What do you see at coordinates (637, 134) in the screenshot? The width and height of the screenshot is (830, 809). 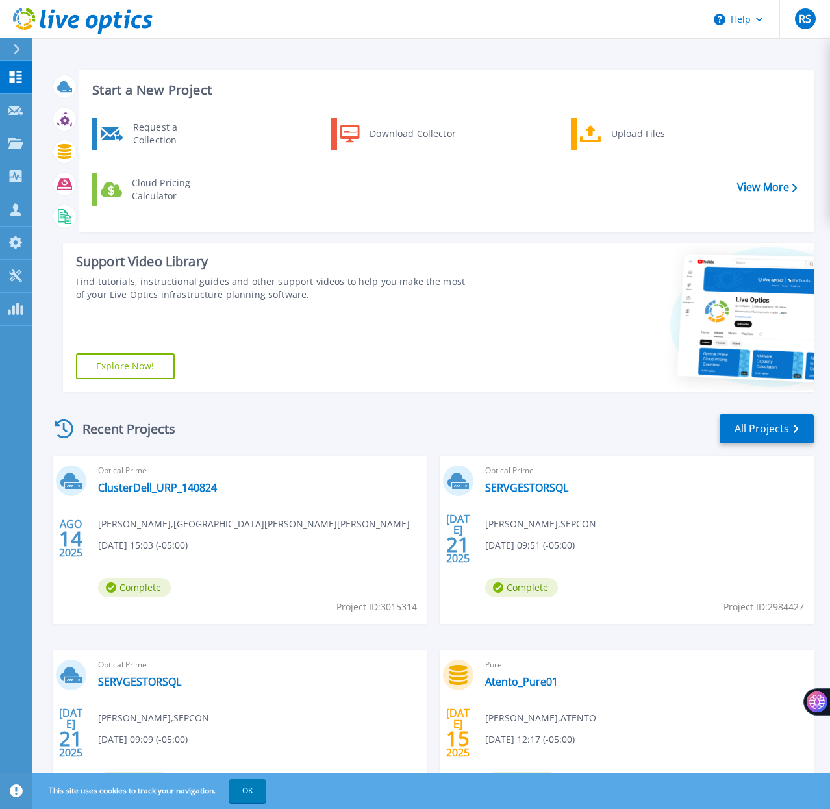 I see `a: Upload Files` at bounding box center [637, 134].